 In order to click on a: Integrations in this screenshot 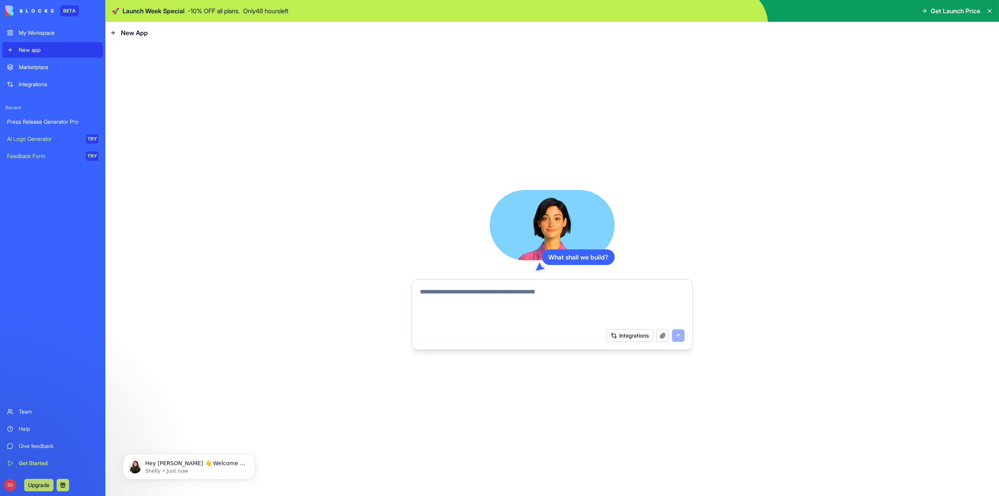, I will do `click(53, 84)`.